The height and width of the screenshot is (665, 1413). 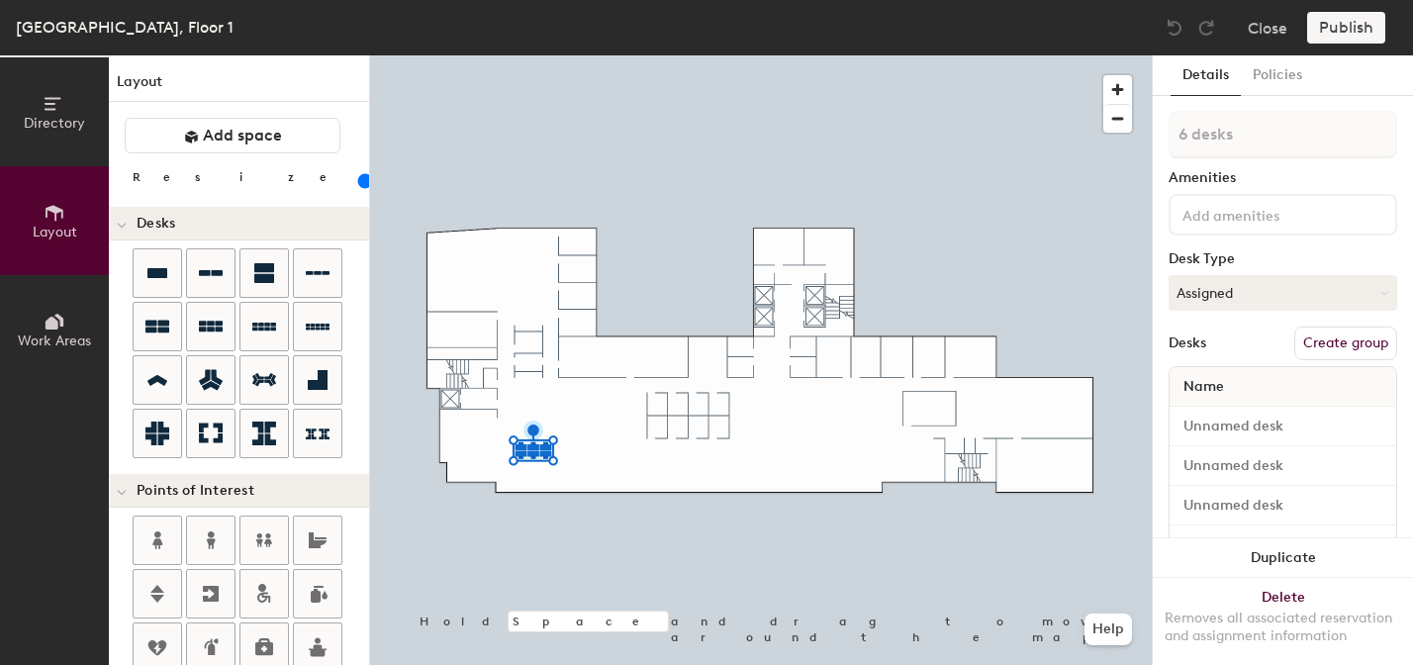 What do you see at coordinates (1268, 214) in the screenshot?
I see `input: Add amenities` at bounding box center [1268, 214].